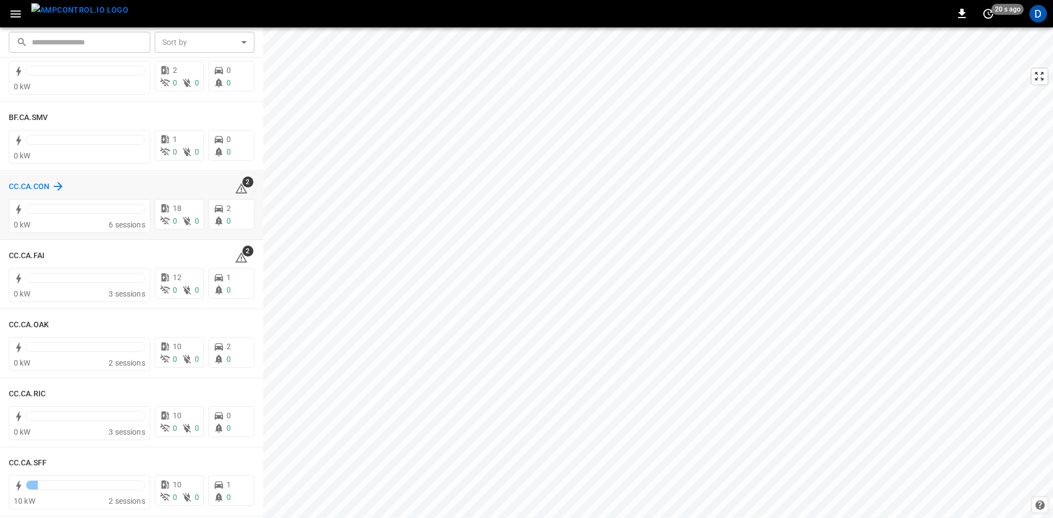  I want to click on span: 20 s ago, so click(1008, 9).